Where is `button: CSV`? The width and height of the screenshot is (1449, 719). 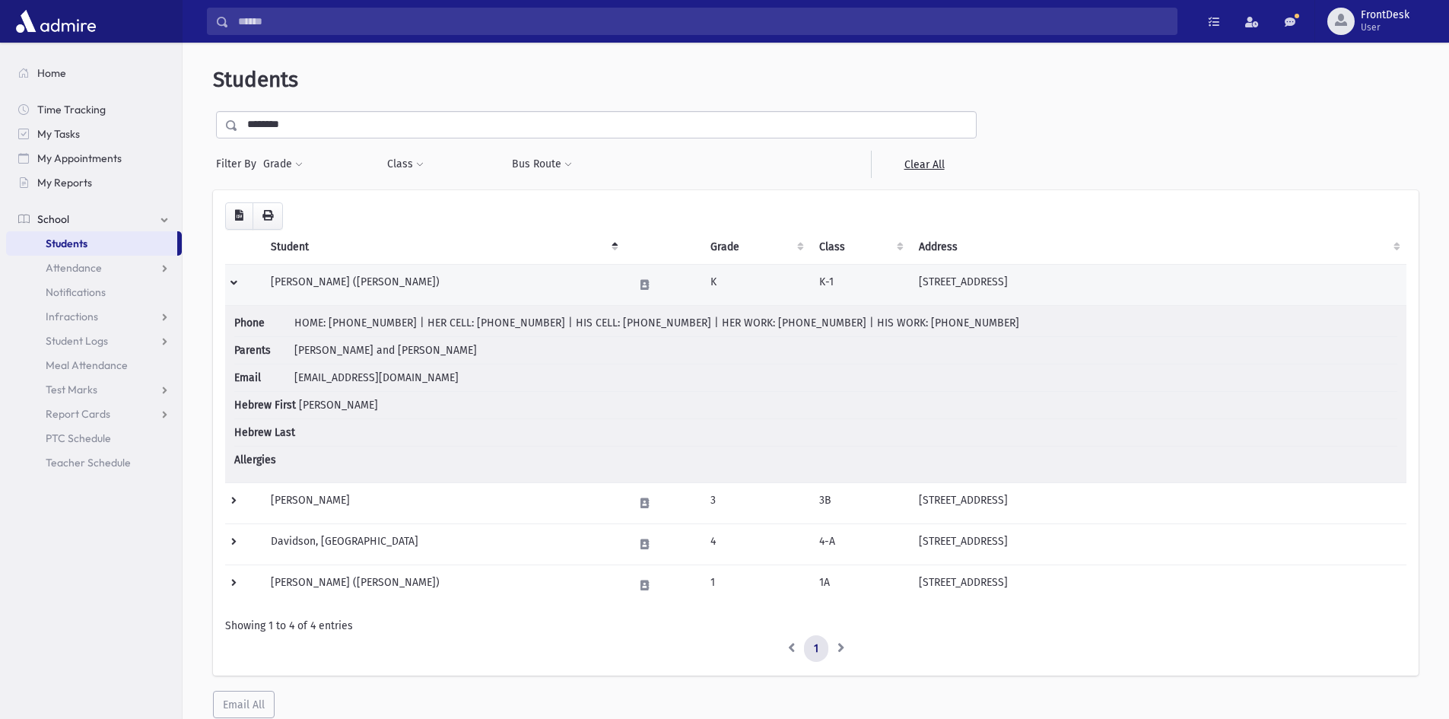
button: CSV is located at coordinates (239, 216).